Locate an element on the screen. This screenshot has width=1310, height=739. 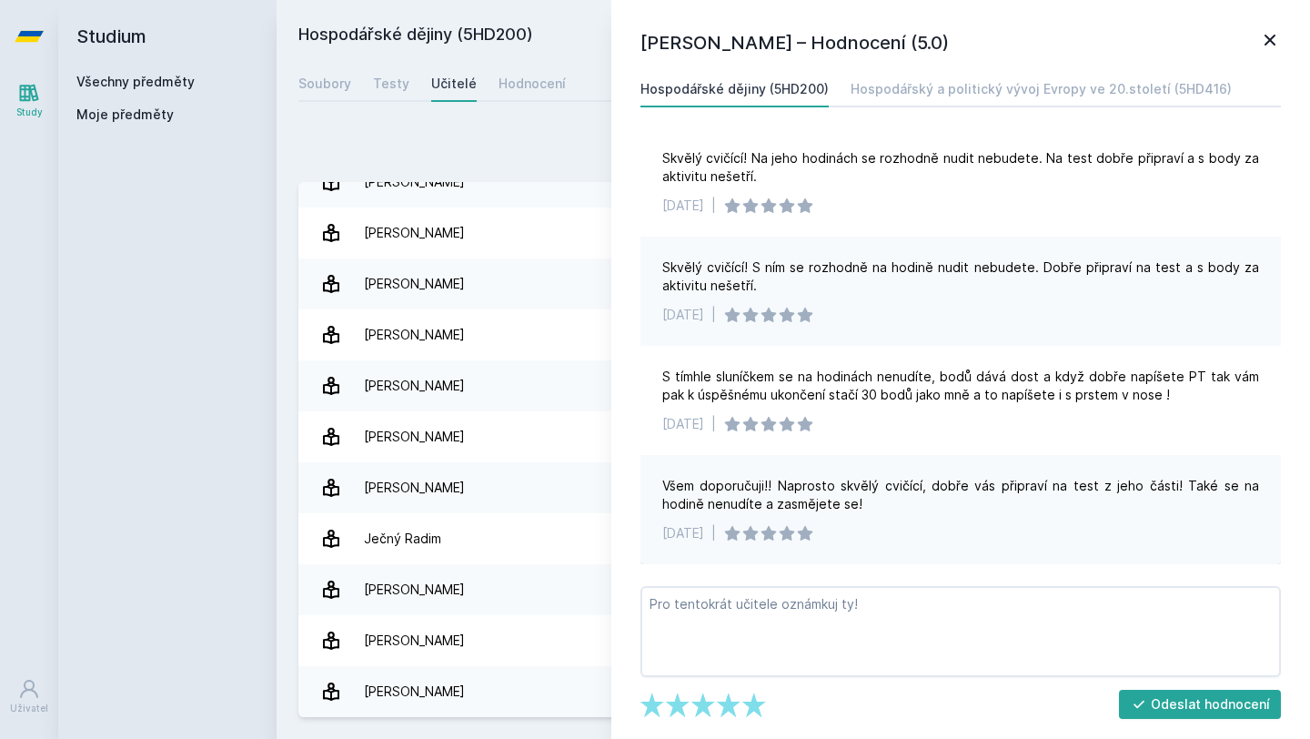
div: S tímhle sluníčkem se na hodinách nenudíte, bodů dává dost a když dobře napíšete PT tak vám pak k... is located at coordinates (961, 386).